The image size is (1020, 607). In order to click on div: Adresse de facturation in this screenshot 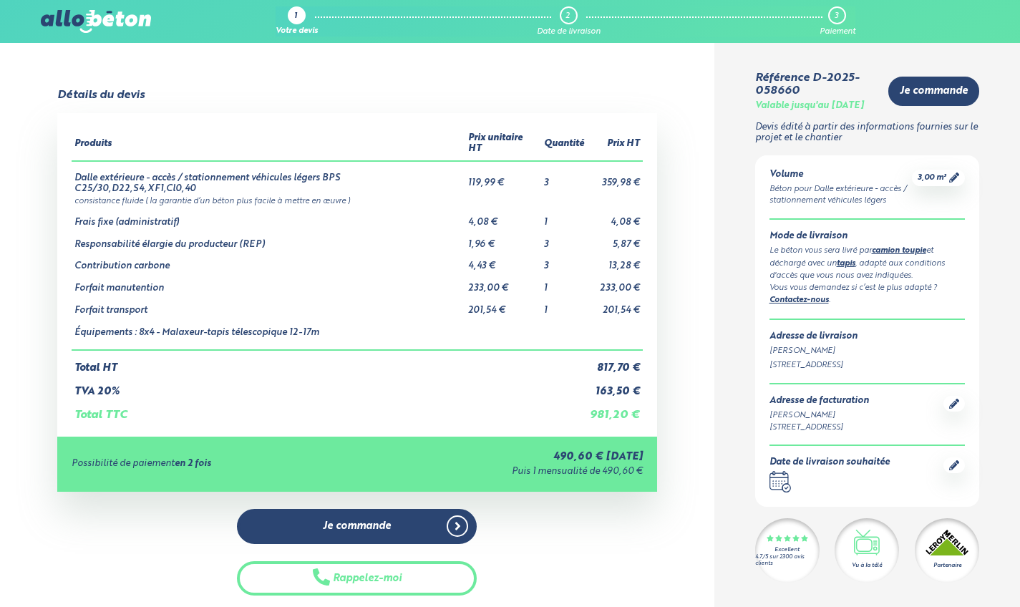, I will do `click(819, 401)`.